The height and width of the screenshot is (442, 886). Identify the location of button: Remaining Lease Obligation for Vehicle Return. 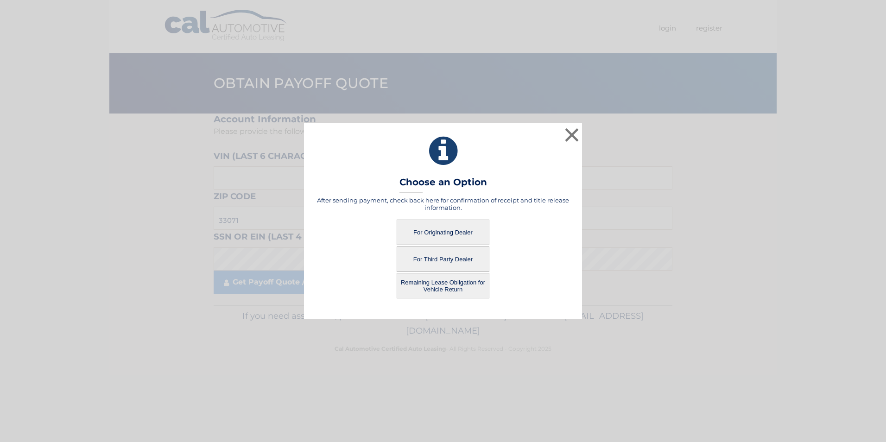
(443, 285).